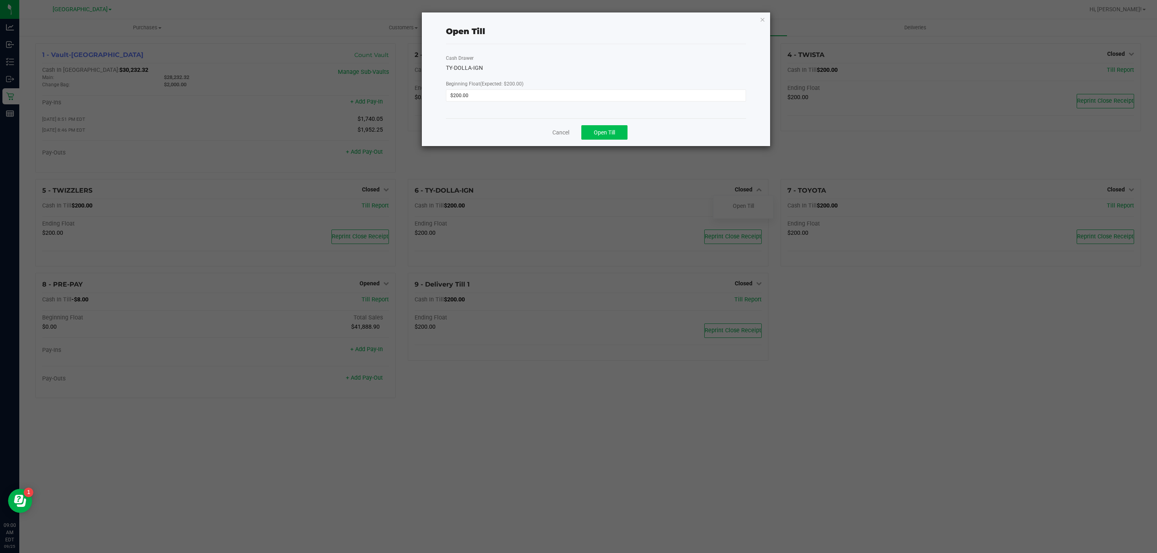 This screenshot has height=553, width=1157. What do you see at coordinates (5, 4) in the screenshot?
I see `span: 1` at bounding box center [5, 4].